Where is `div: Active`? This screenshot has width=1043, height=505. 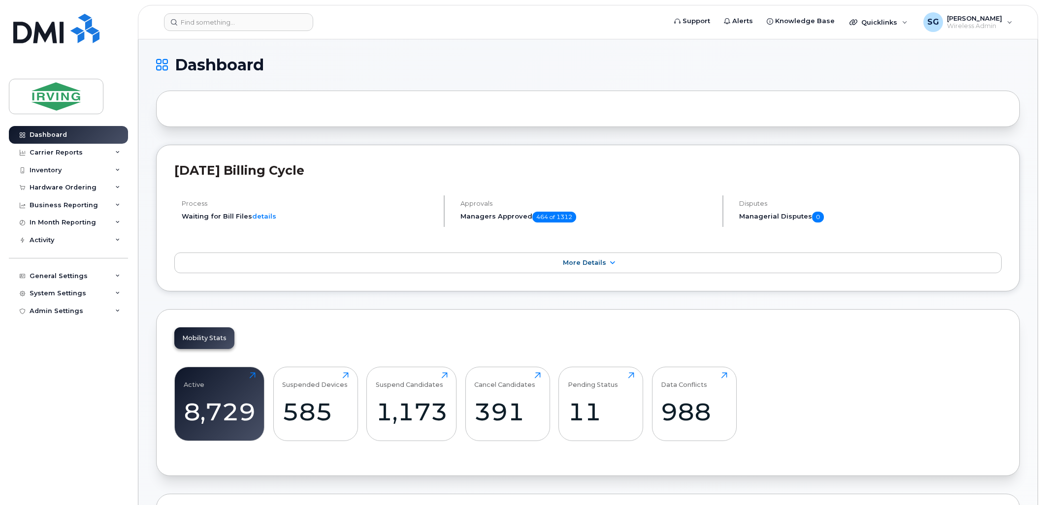 div: Active is located at coordinates (194, 380).